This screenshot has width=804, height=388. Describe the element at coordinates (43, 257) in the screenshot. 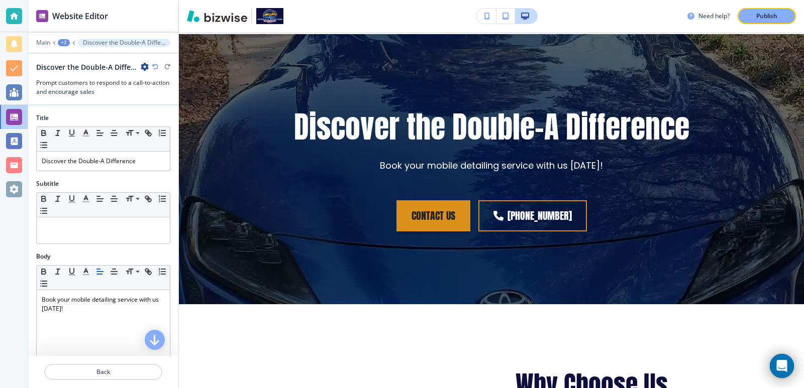

I see `h2: Body` at that location.